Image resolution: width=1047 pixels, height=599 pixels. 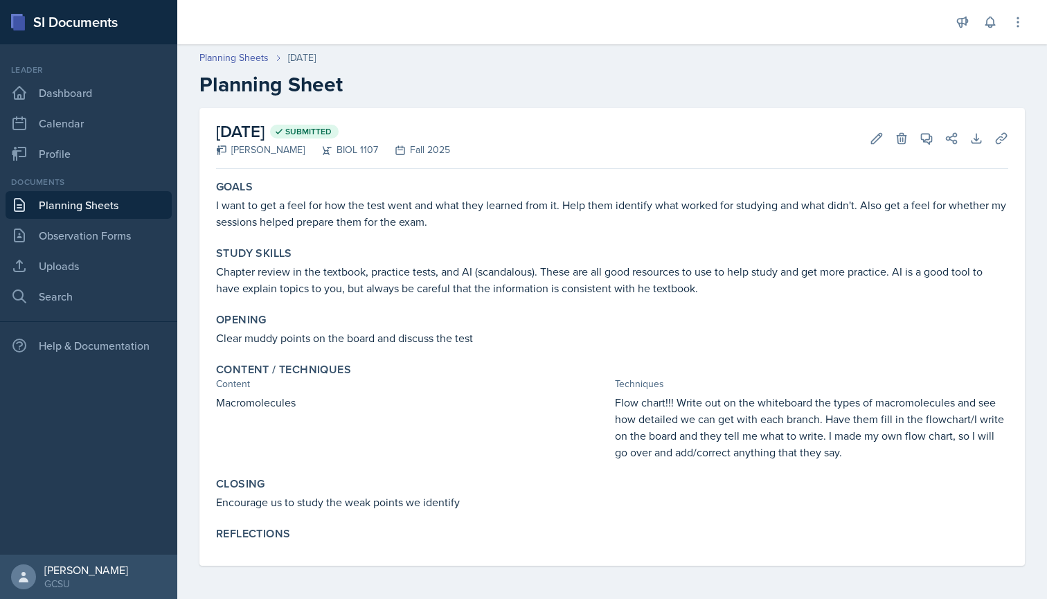 I want to click on h2: Planning Sheet, so click(x=612, y=84).